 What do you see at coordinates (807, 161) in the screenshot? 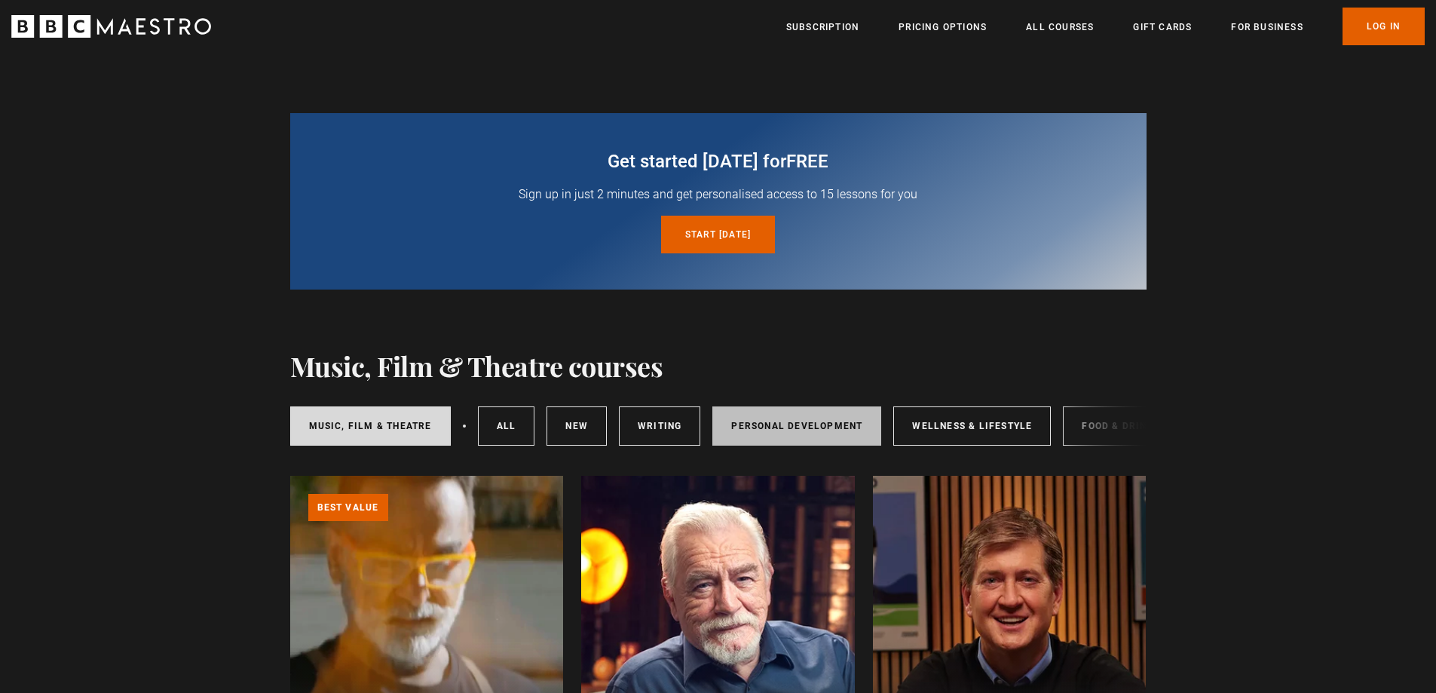
I see `span: free` at bounding box center [807, 161].